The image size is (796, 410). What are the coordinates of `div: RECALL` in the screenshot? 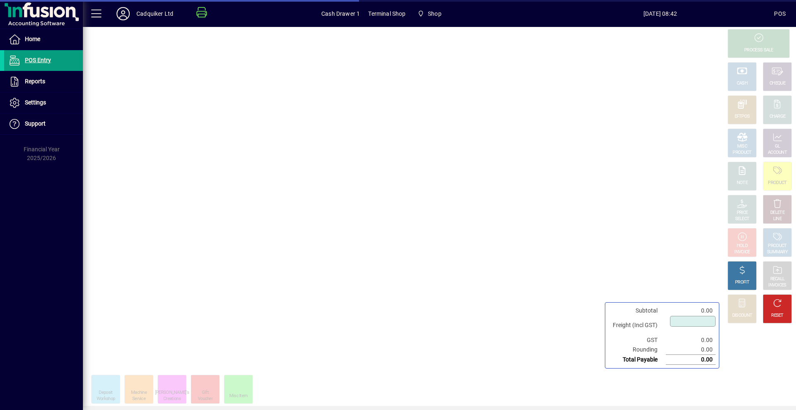 It's located at (778, 279).